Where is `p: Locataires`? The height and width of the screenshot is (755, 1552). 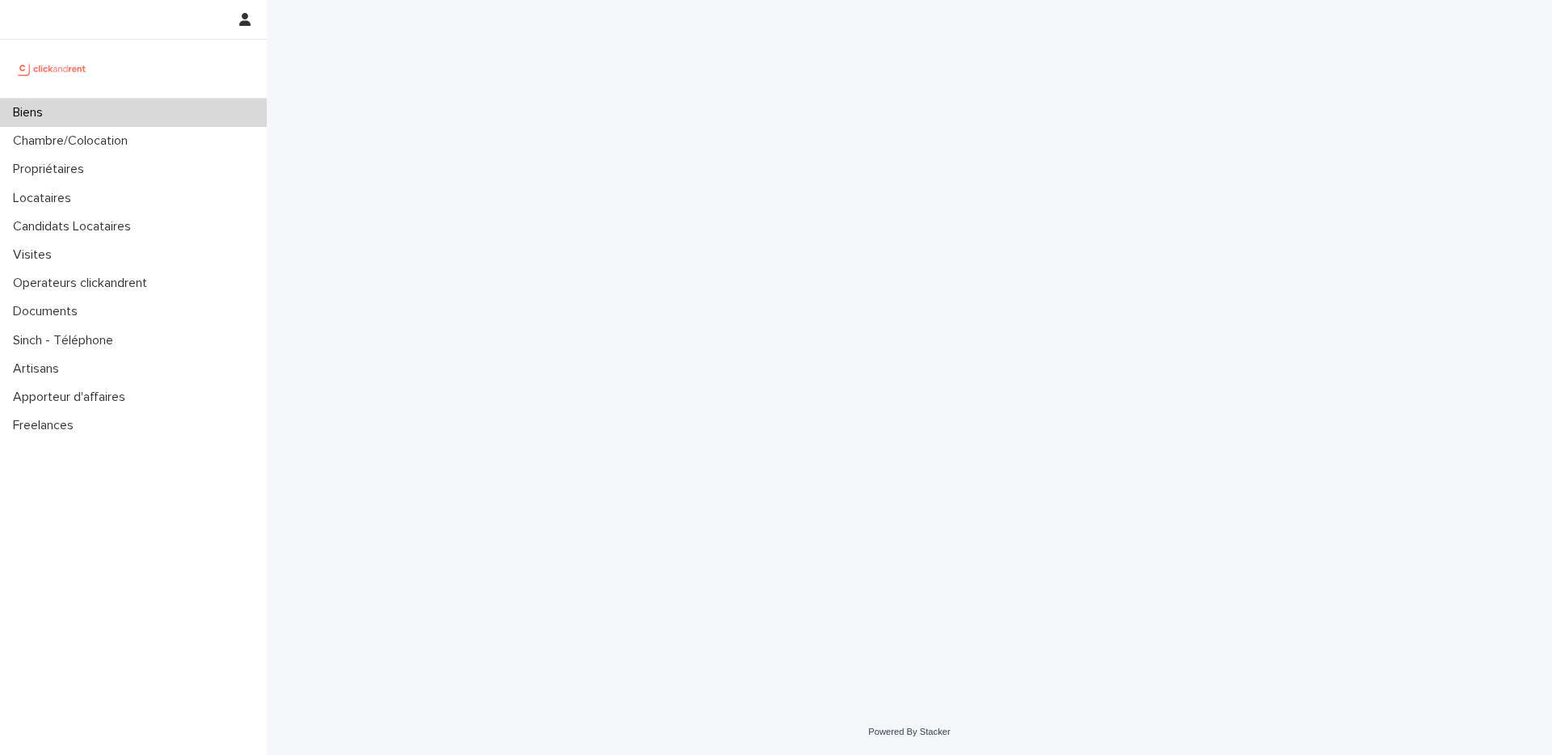
p: Locataires is located at coordinates (45, 198).